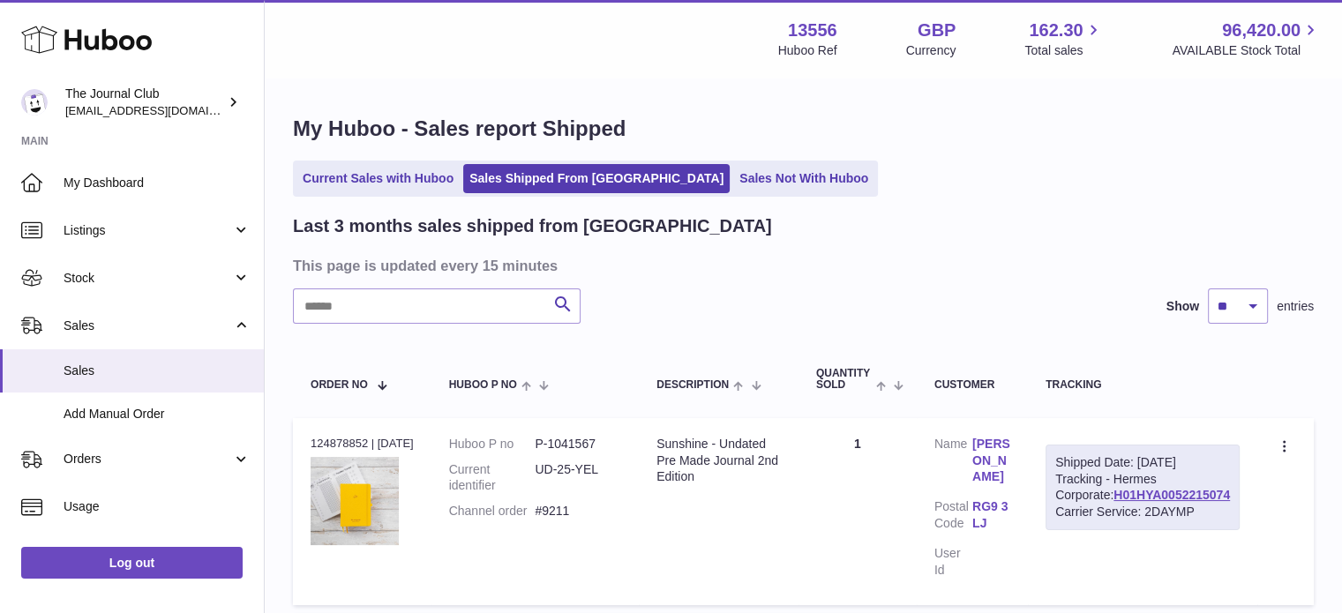 This screenshot has height=613, width=1342. I want to click on label: Show, so click(1182, 306).